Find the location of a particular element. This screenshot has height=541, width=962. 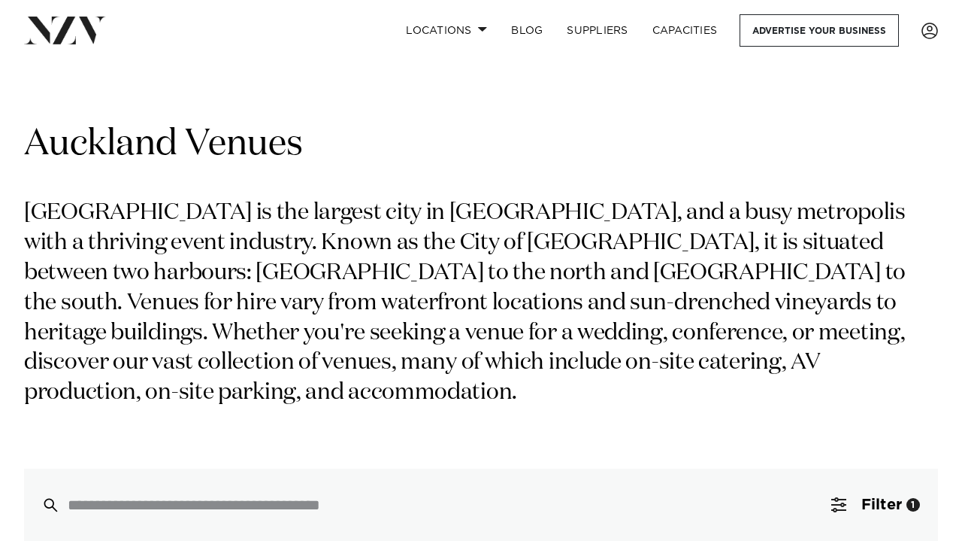

a: Advertise your business is located at coordinates (820, 30).